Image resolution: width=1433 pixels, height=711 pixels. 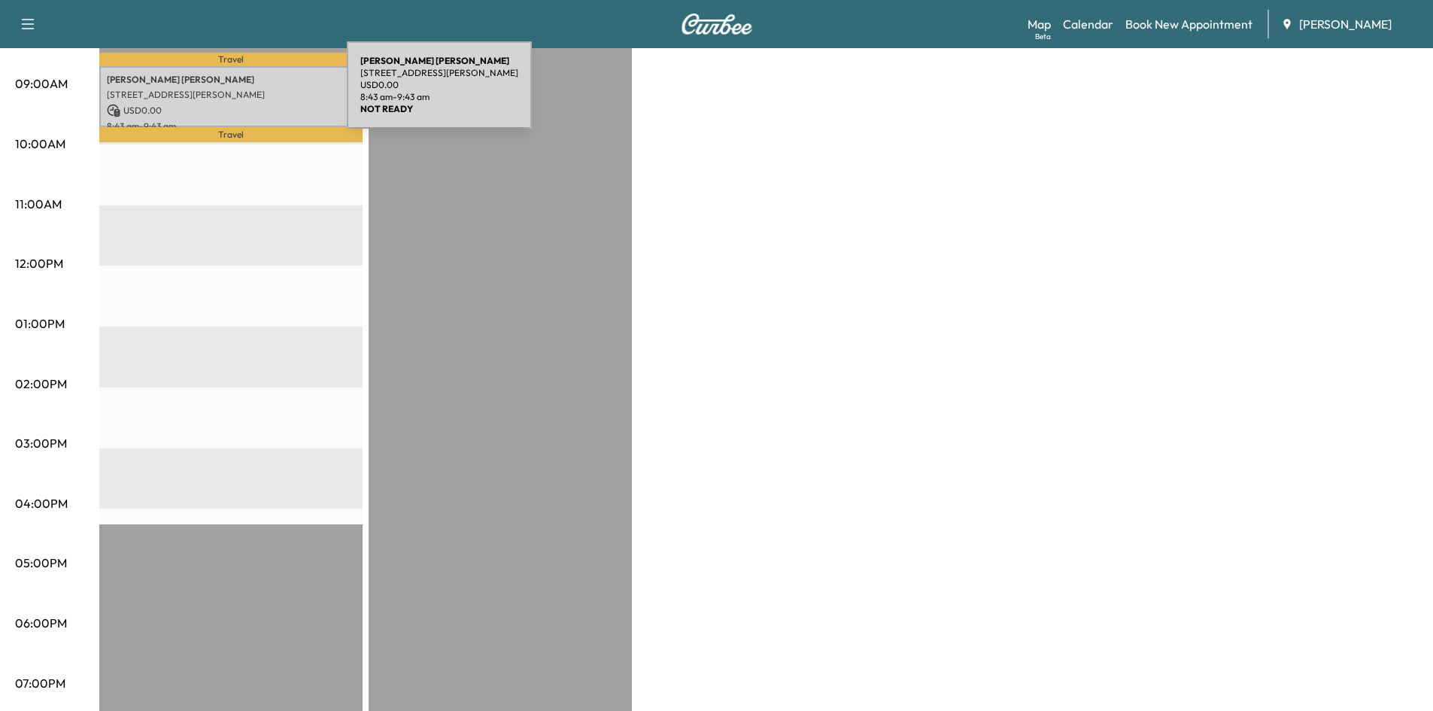 I want to click on b: NOT READY, so click(x=387, y=108).